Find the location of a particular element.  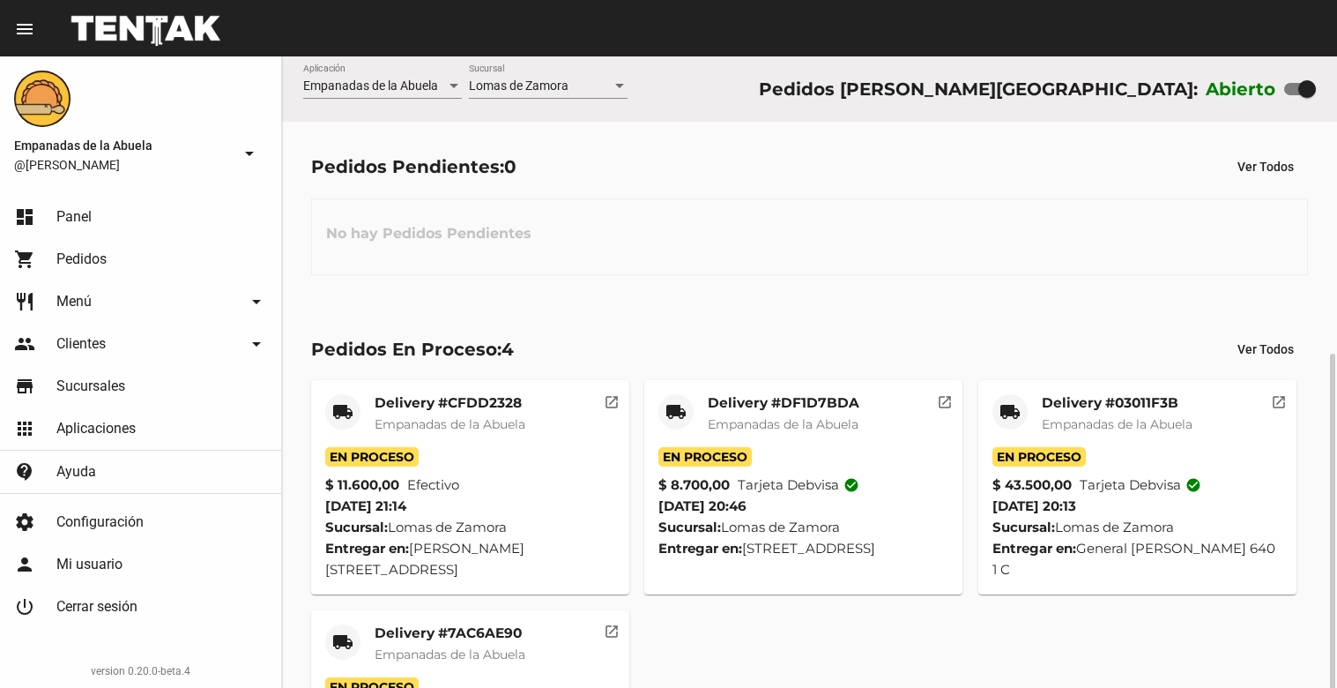

span: 4 is located at coordinates (508, 349).